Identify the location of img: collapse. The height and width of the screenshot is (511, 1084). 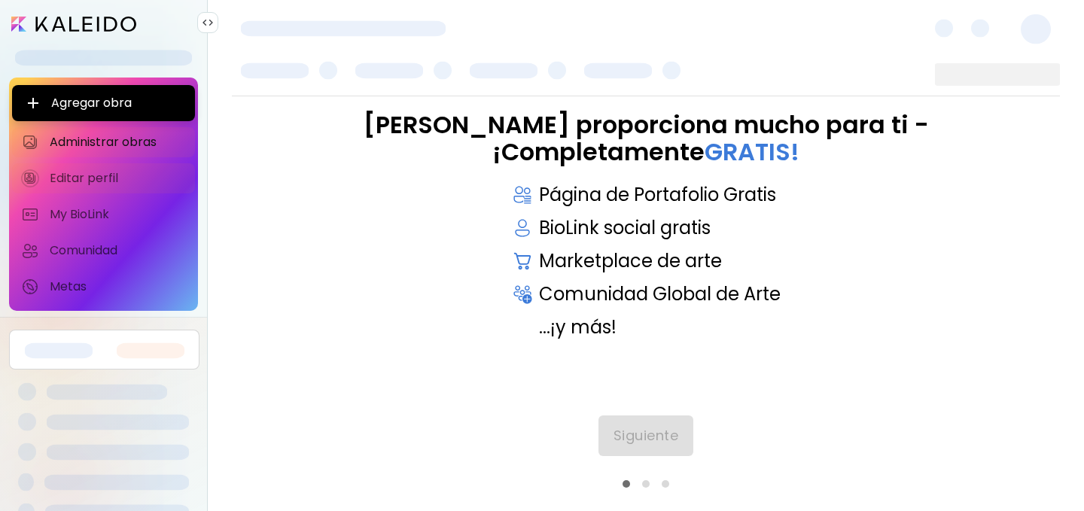
(208, 23).